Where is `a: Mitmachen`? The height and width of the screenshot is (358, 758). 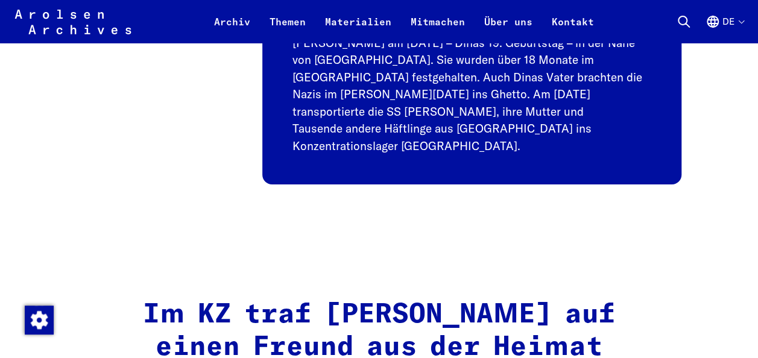 a: Mitmachen is located at coordinates (438, 29).